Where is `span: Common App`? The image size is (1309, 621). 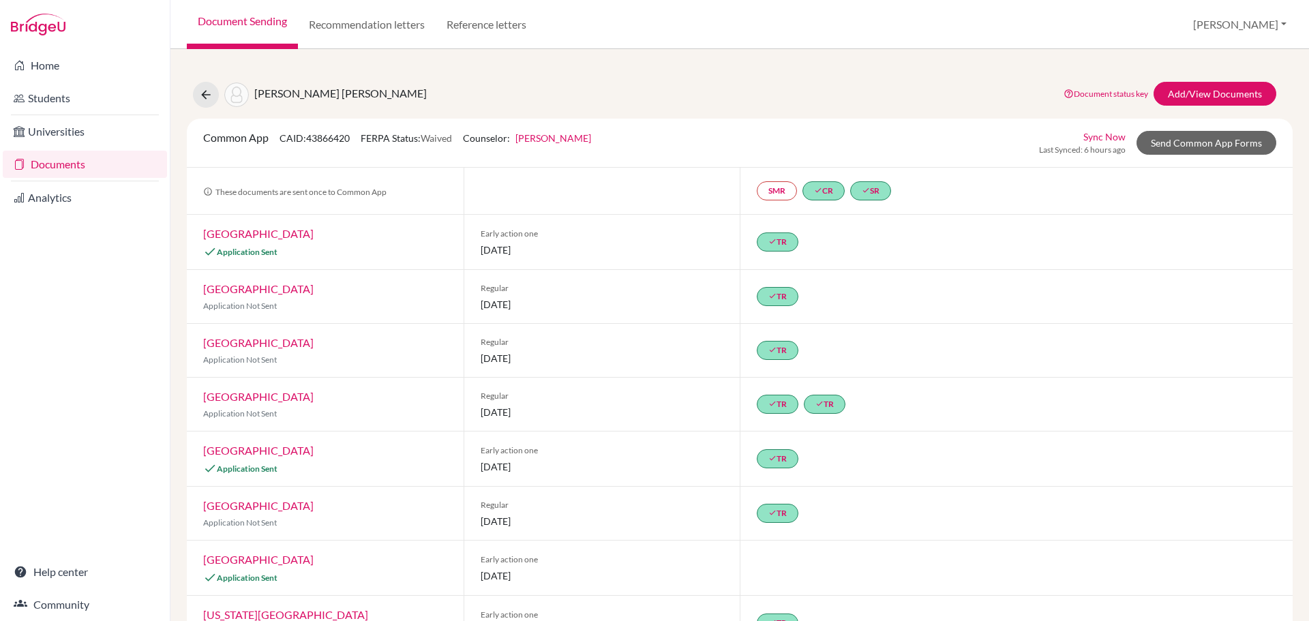 span: Common App is located at coordinates (236, 137).